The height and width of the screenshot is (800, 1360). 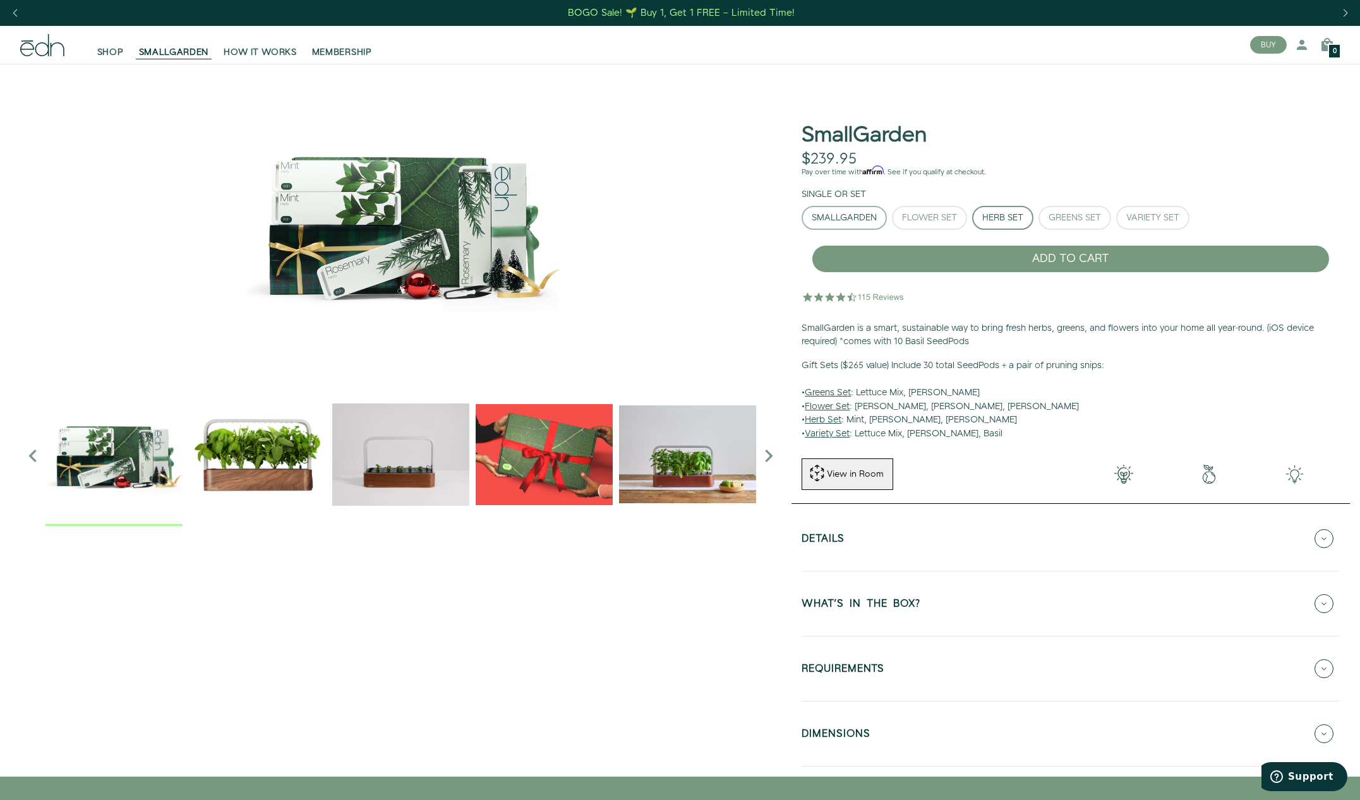 I want to click on u: Herb Set, so click(x=823, y=420).